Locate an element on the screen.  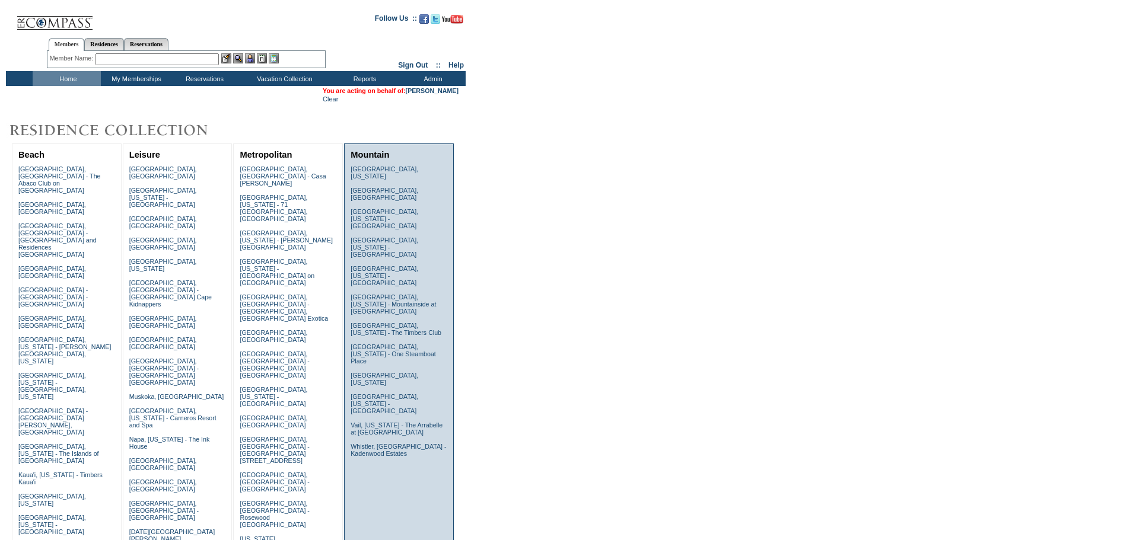
td: Reports is located at coordinates (363, 78).